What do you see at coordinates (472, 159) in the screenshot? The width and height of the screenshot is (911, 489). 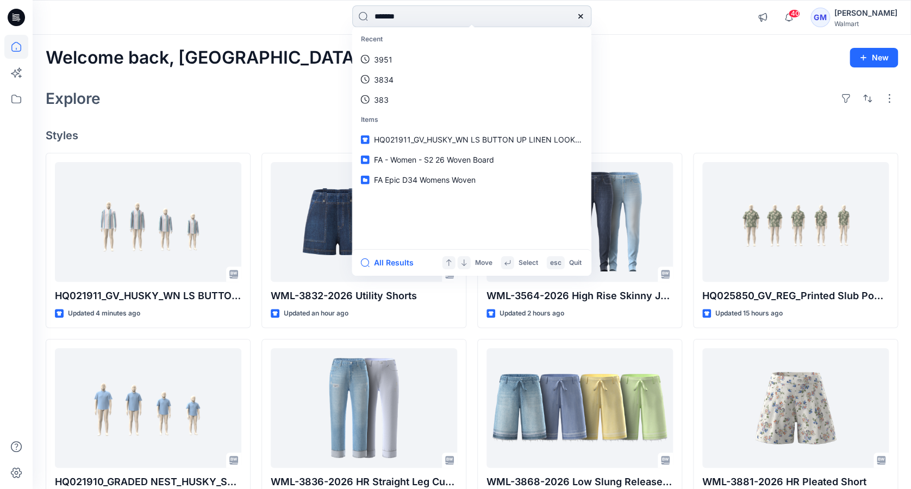 I see `a: FA - Women - S2 26 Woven Board` at bounding box center [472, 159].